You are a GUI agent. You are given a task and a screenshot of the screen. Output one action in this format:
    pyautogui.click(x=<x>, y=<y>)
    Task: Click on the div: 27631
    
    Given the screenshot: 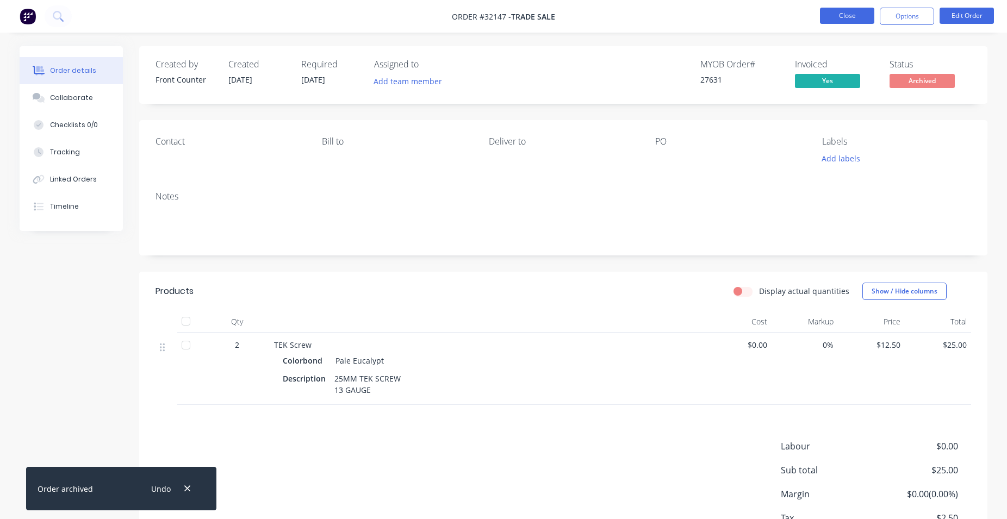 What is the action you would take?
    pyautogui.click(x=741, y=79)
    